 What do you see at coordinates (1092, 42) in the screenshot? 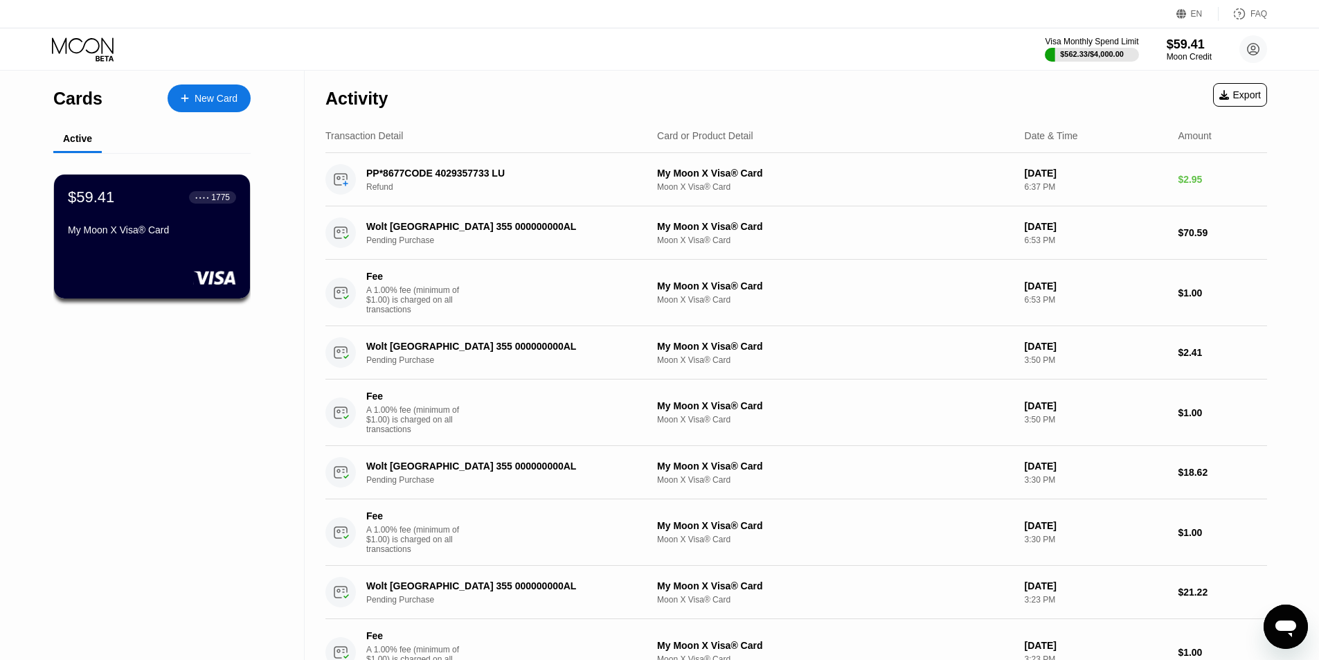
I see `div: Visa Monthly Spend Limit` at bounding box center [1092, 42].